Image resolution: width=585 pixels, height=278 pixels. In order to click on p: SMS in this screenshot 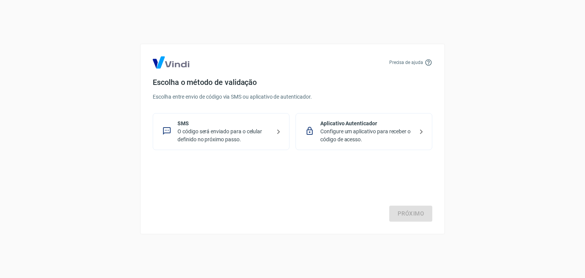, I will do `click(224, 123)`.